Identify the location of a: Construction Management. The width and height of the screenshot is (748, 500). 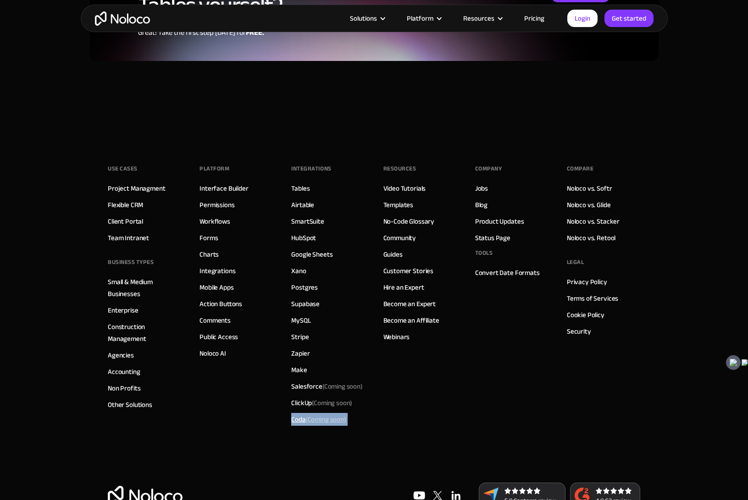
(144, 333).